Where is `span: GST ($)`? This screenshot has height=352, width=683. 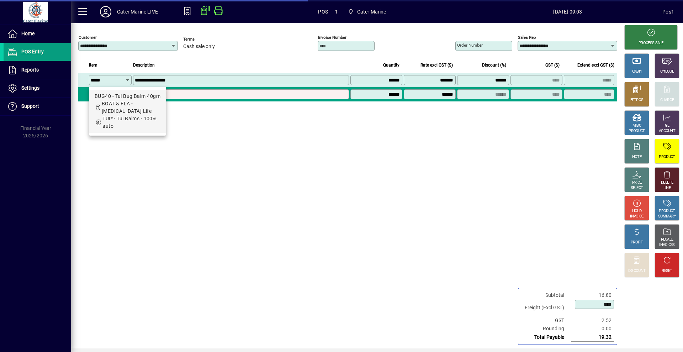 span: GST ($) is located at coordinates (552, 65).